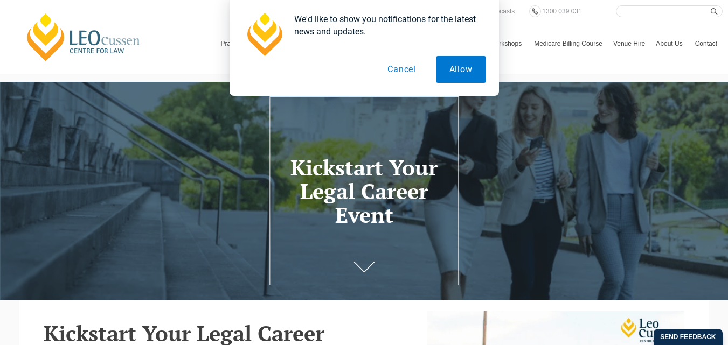 This screenshot has height=345, width=728. I want to click on h1: Kickstart Your Legal Career Event, so click(364, 191).